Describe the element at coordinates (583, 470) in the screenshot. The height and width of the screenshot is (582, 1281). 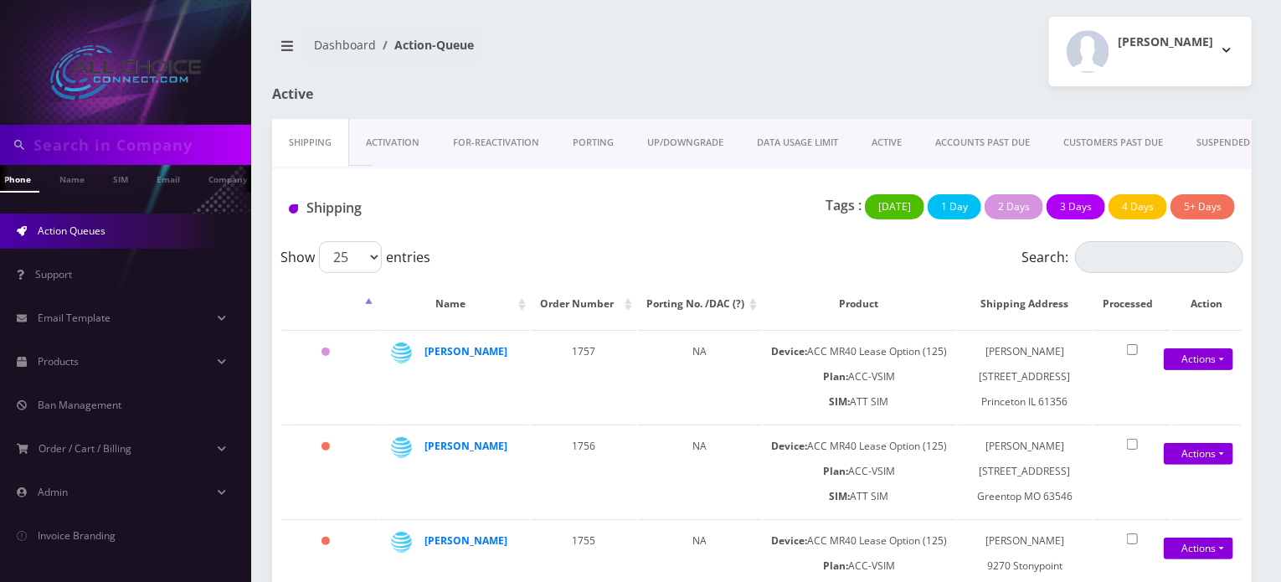
I see `td: 1756` at that location.